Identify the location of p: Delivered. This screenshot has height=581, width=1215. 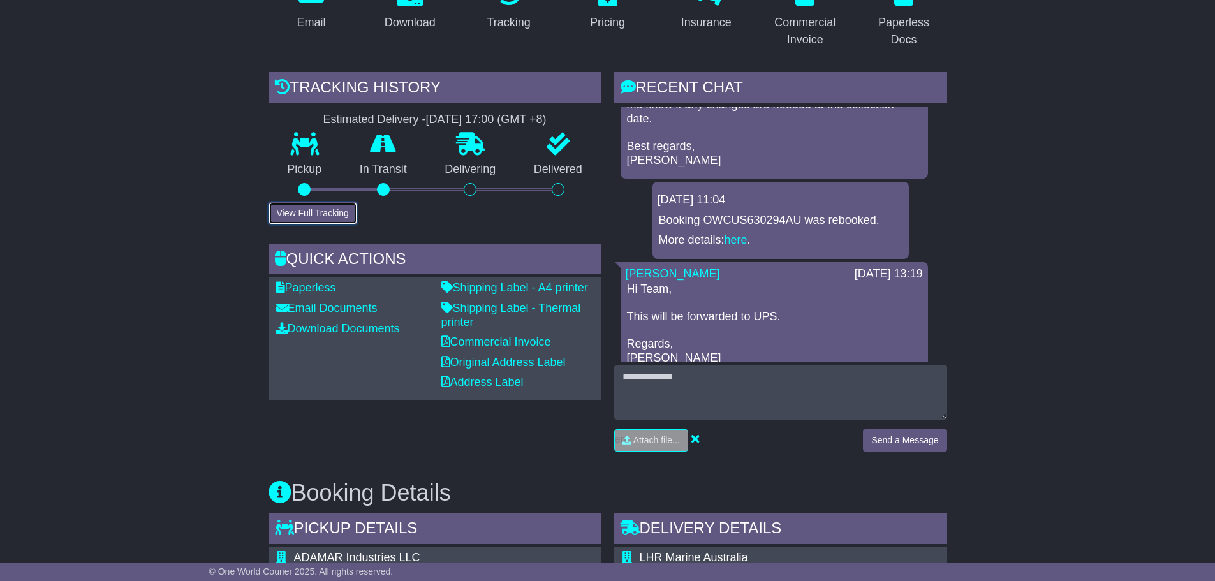
(558, 170).